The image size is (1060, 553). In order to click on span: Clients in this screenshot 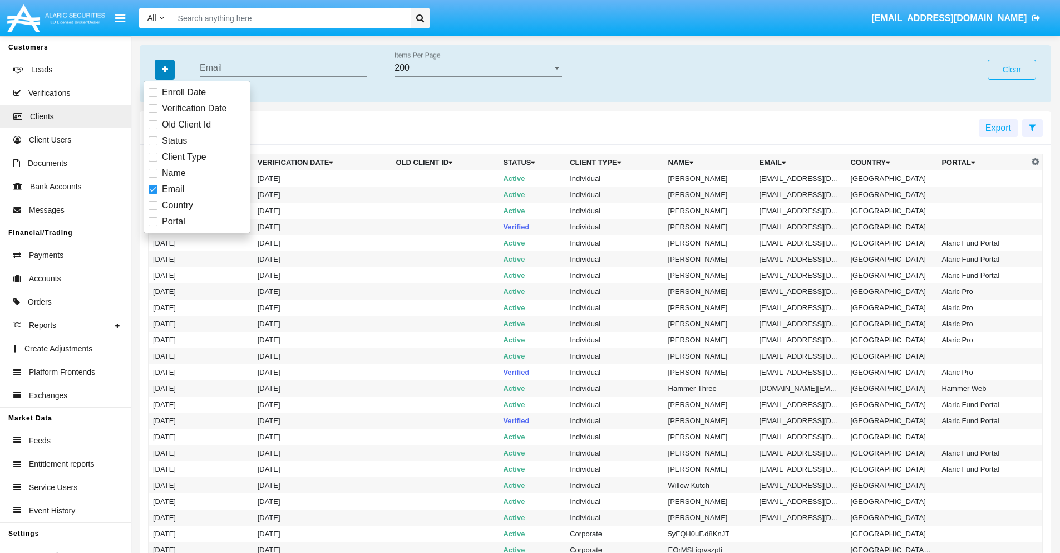, I will do `click(42, 116)`.